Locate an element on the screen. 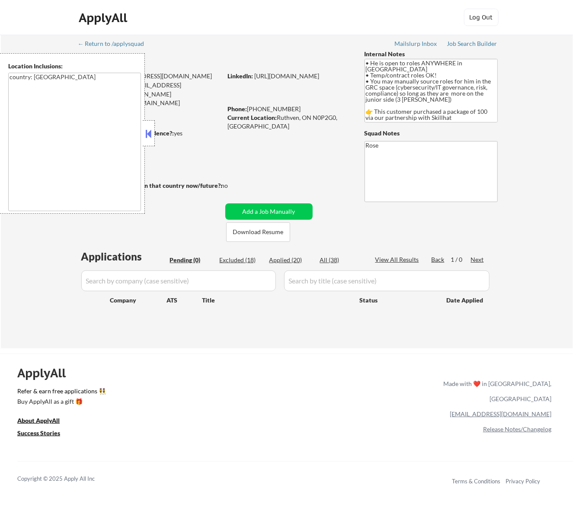  button: Log Out is located at coordinates (482, 17).